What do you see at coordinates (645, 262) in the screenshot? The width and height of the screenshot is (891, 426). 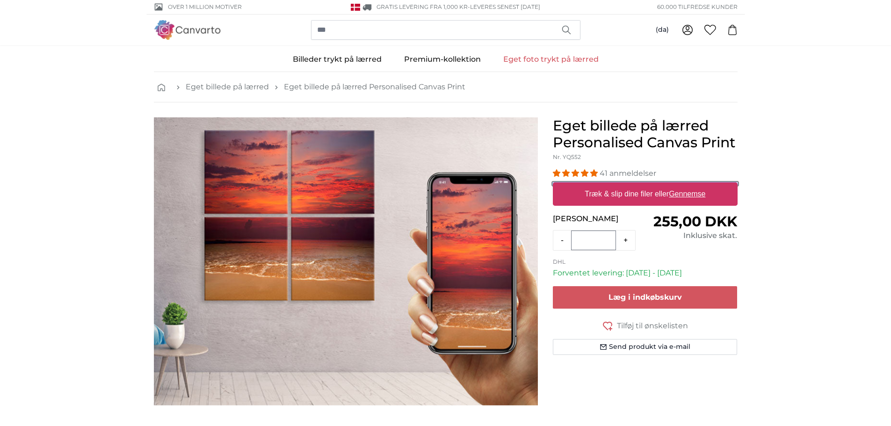 I see `p: DHL` at bounding box center [645, 262].